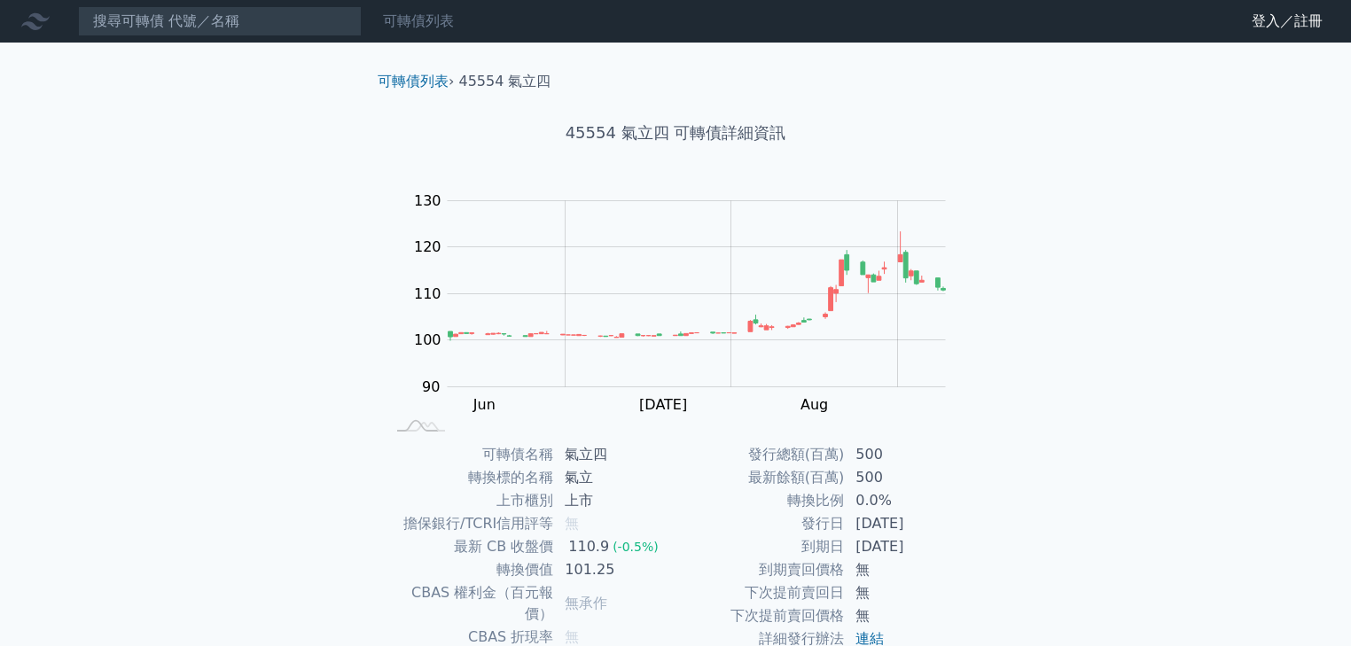  I want to click on span: 無承作, so click(586, 603).